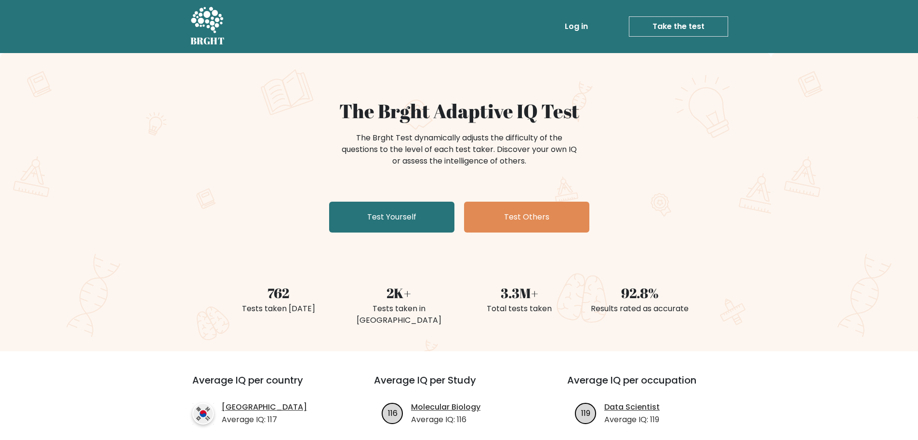  I want to click on div: 2K+, so click(399, 293).